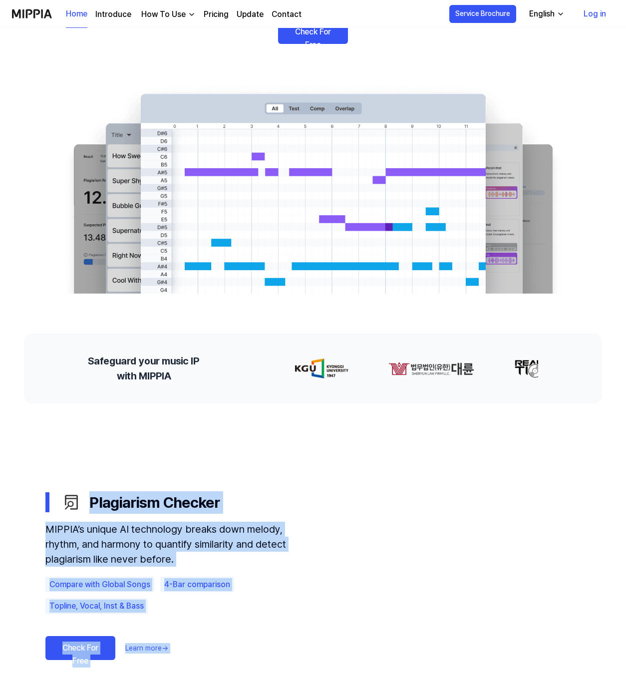 This screenshot has width=626, height=675. Describe the element at coordinates (313, 189) in the screenshot. I see `img: main Image` at that location.